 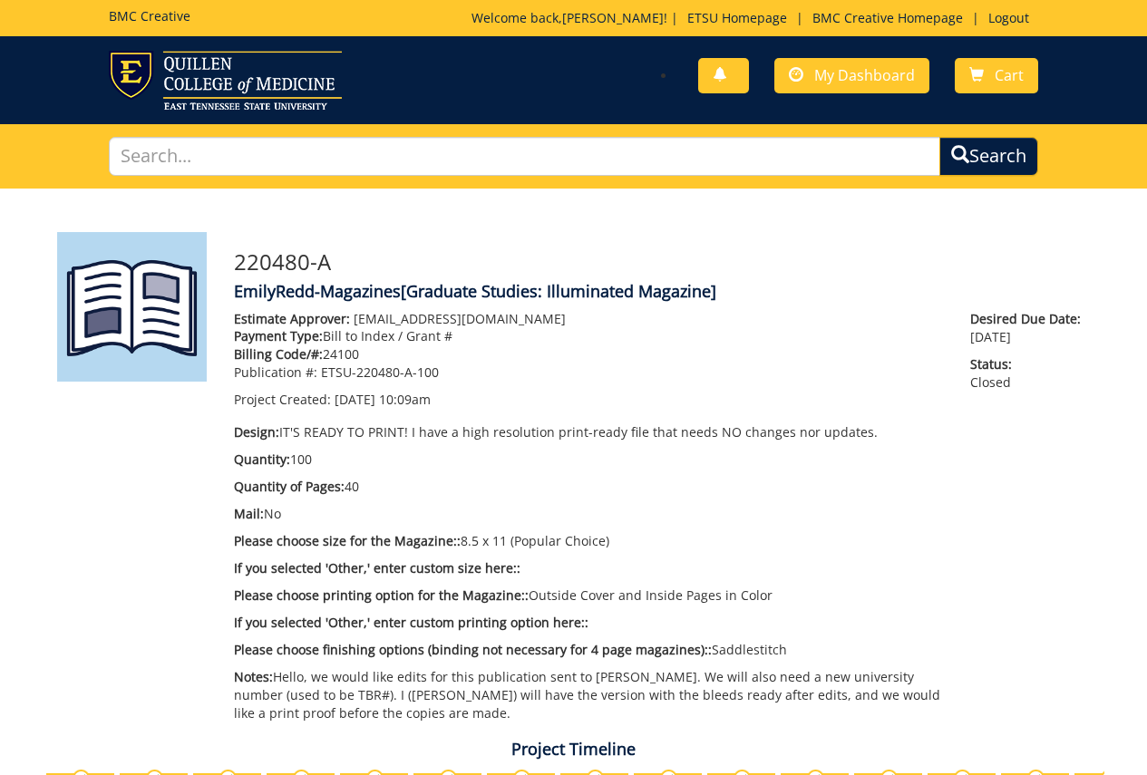 What do you see at coordinates (150, 15) in the screenshot?
I see `h5: BMC Creative` at bounding box center [150, 15].